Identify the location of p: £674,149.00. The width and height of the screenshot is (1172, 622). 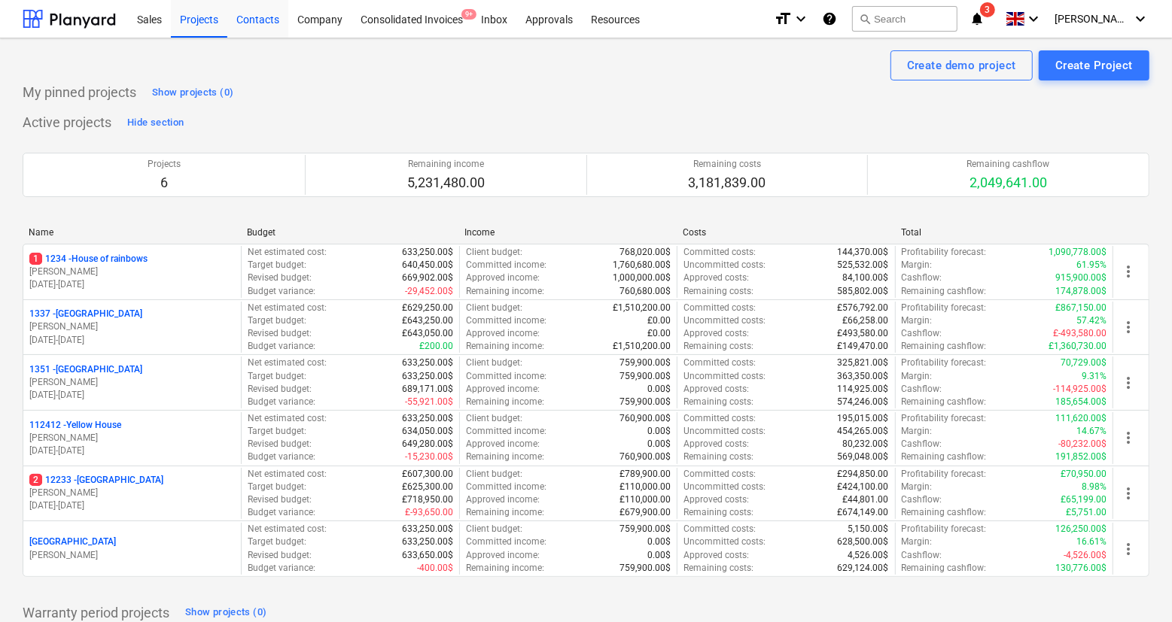
(863, 512).